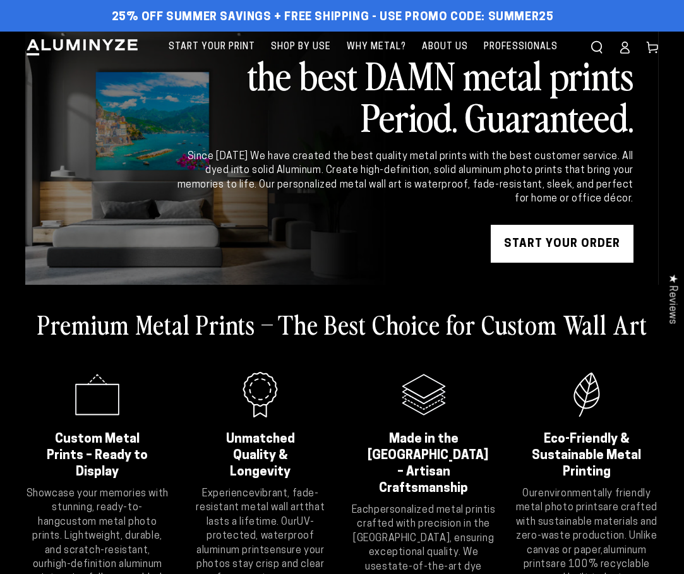 The height and width of the screenshot is (574, 684). What do you see at coordinates (97, 456) in the screenshot?
I see `h2: Custom Metal Prints – Ready to Display` at bounding box center [97, 456].